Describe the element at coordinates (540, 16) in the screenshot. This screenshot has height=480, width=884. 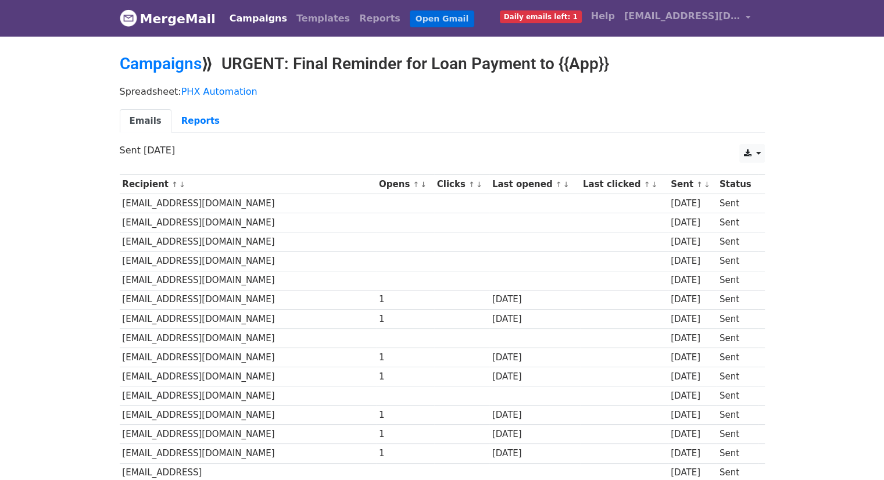
I see `a: Daily emails left: 1` at that location.